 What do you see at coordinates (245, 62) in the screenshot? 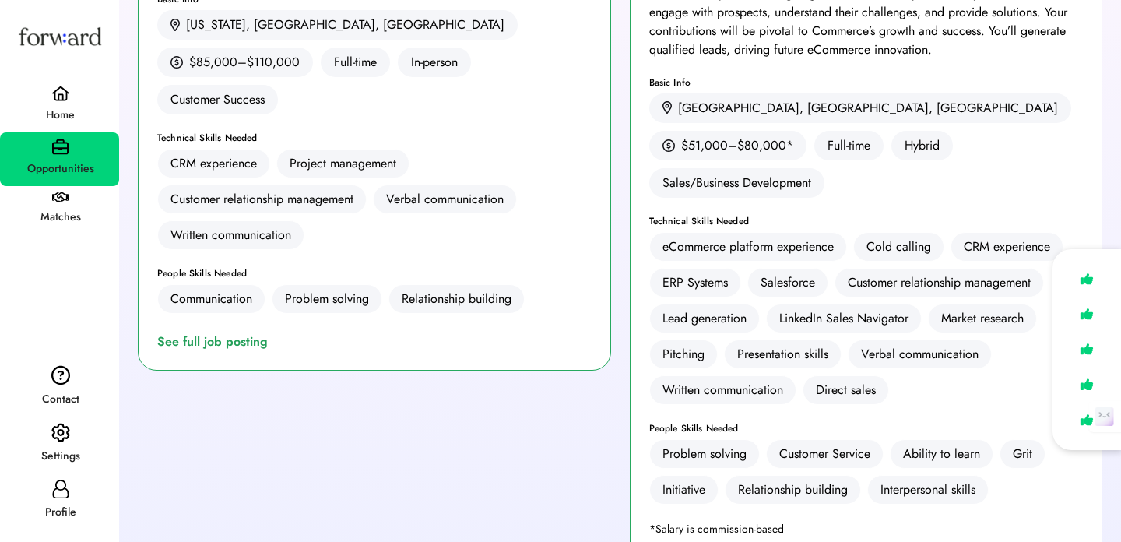
I see `div: $85,000–$110,000` at bounding box center [245, 62].